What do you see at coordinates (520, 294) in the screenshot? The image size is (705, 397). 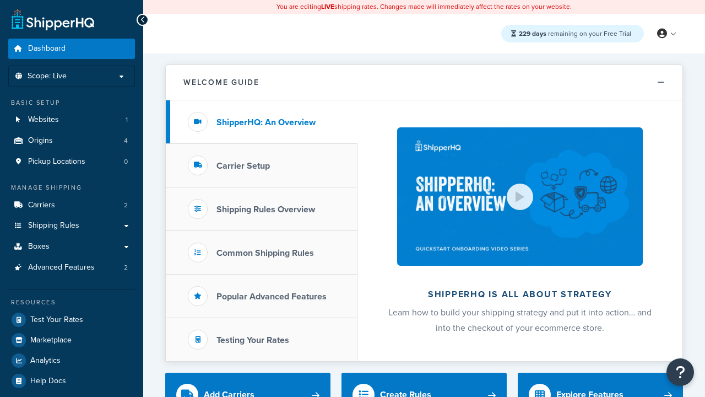 I see `h2: ShipperHQ is all about strategy` at bounding box center [520, 294].